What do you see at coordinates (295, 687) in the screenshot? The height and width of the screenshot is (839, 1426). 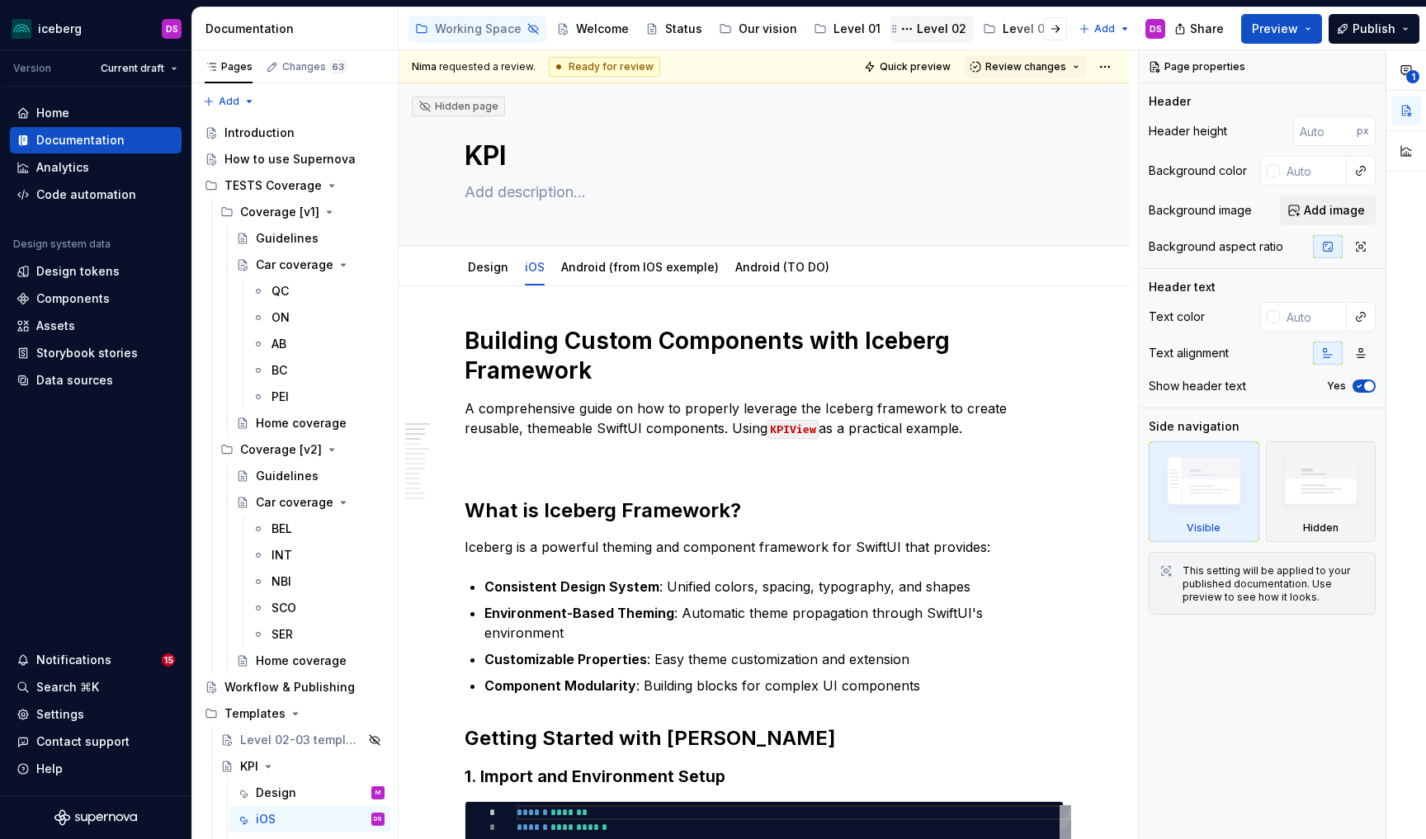 I see `a: Workflow & Publishing` at bounding box center [295, 687].